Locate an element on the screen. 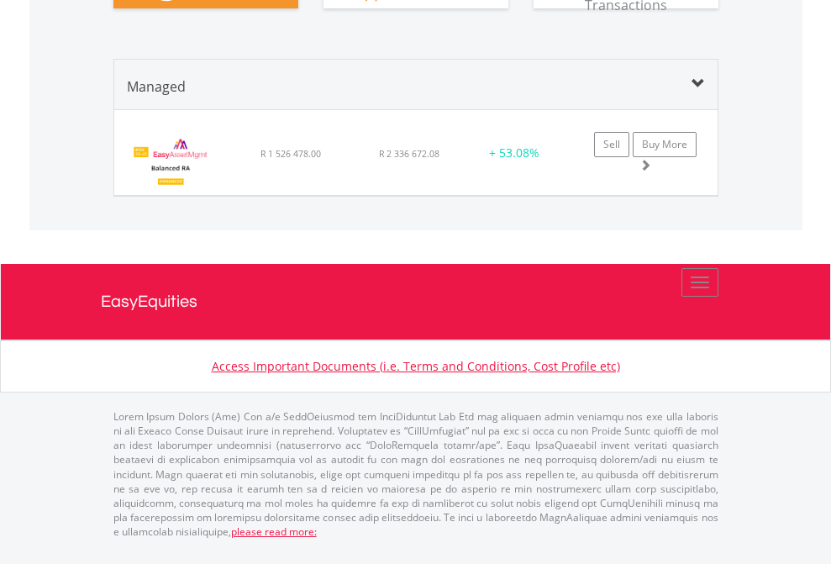  p: Lorem Ipsum Dolors (Ame) Con a/e SeddOeiusmod tem InciDiduntut Lab Etd mag aliquaen admin veniamq... is located at coordinates (416, 474).